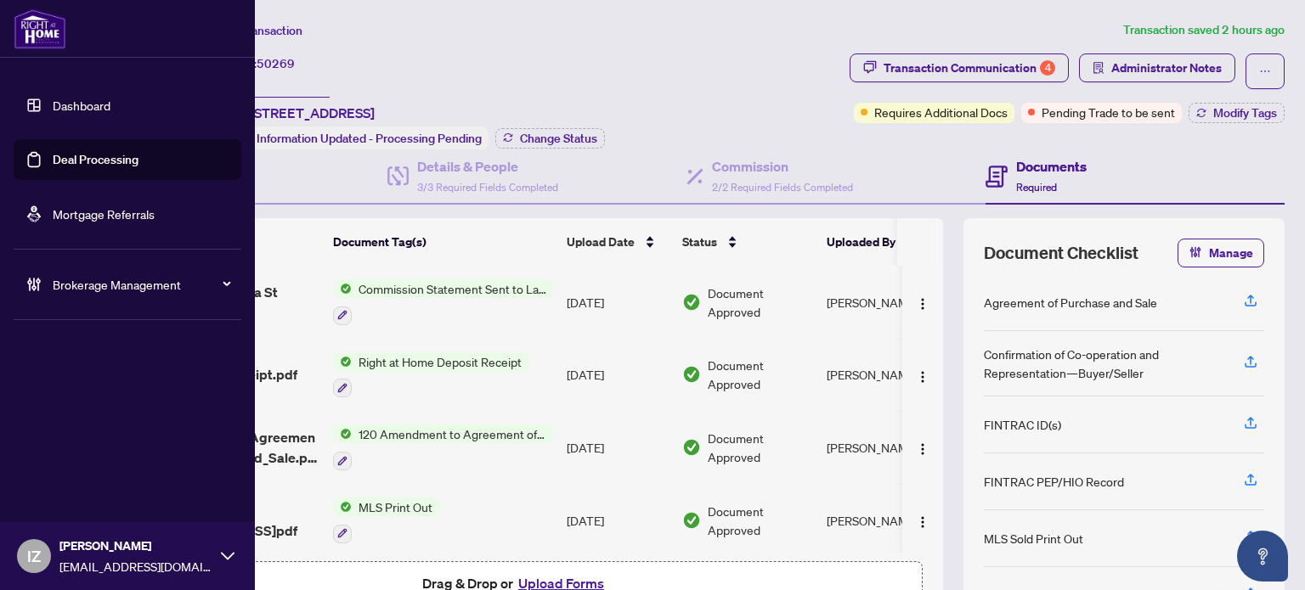  What do you see at coordinates (601, 242) in the screenshot?
I see `span: Upload Date` at bounding box center [601, 242].